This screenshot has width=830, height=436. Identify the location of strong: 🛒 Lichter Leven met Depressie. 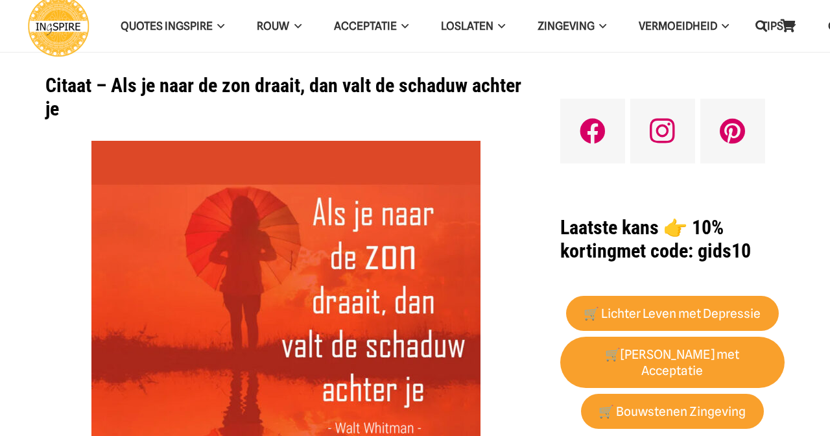
(672, 313).